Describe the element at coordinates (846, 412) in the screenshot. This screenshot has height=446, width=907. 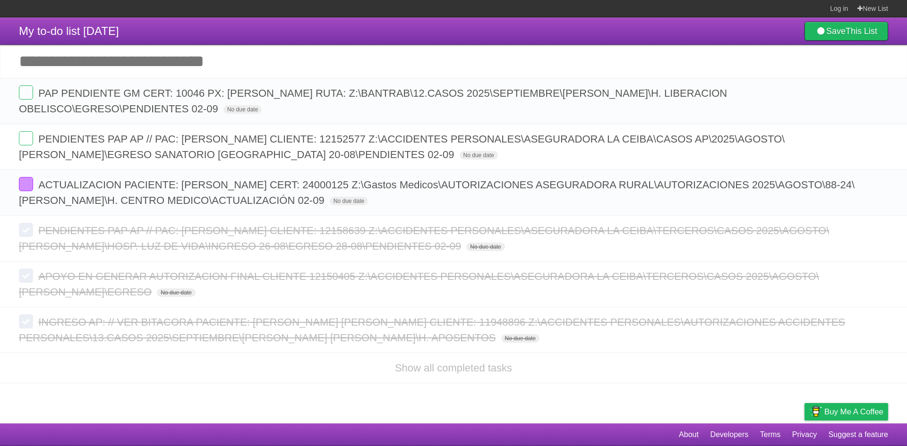
I see `a: Buy me a coffee` at that location.